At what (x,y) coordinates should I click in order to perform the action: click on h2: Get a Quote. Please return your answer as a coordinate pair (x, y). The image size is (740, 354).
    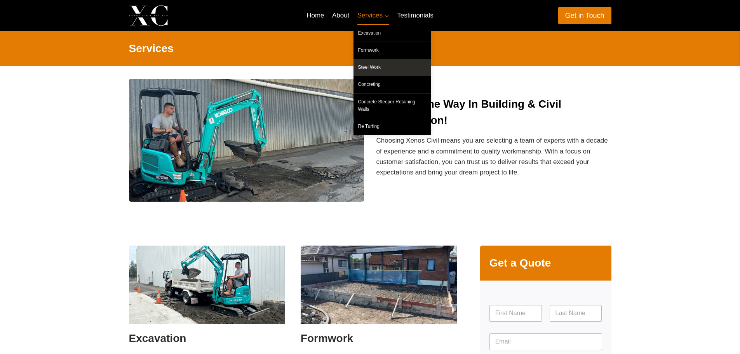
    Looking at the image, I should click on (520, 263).